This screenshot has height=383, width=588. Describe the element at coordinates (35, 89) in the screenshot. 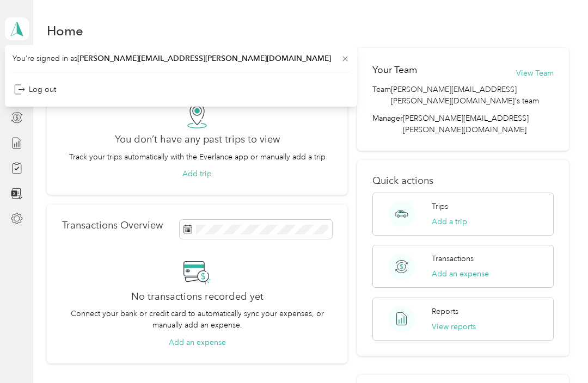

I see `div: Log out` at that location.